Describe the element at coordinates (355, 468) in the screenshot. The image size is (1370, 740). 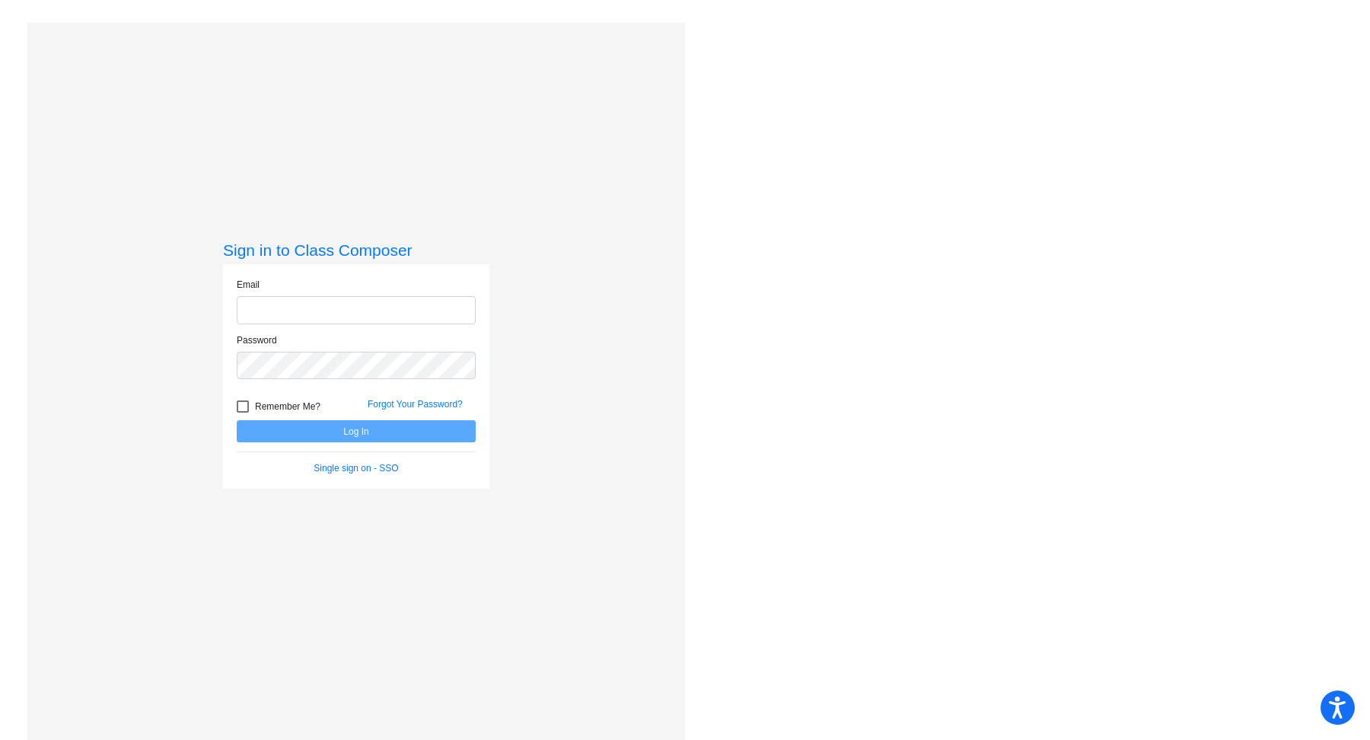
I see `a: Single sign on - SSO` at that location.